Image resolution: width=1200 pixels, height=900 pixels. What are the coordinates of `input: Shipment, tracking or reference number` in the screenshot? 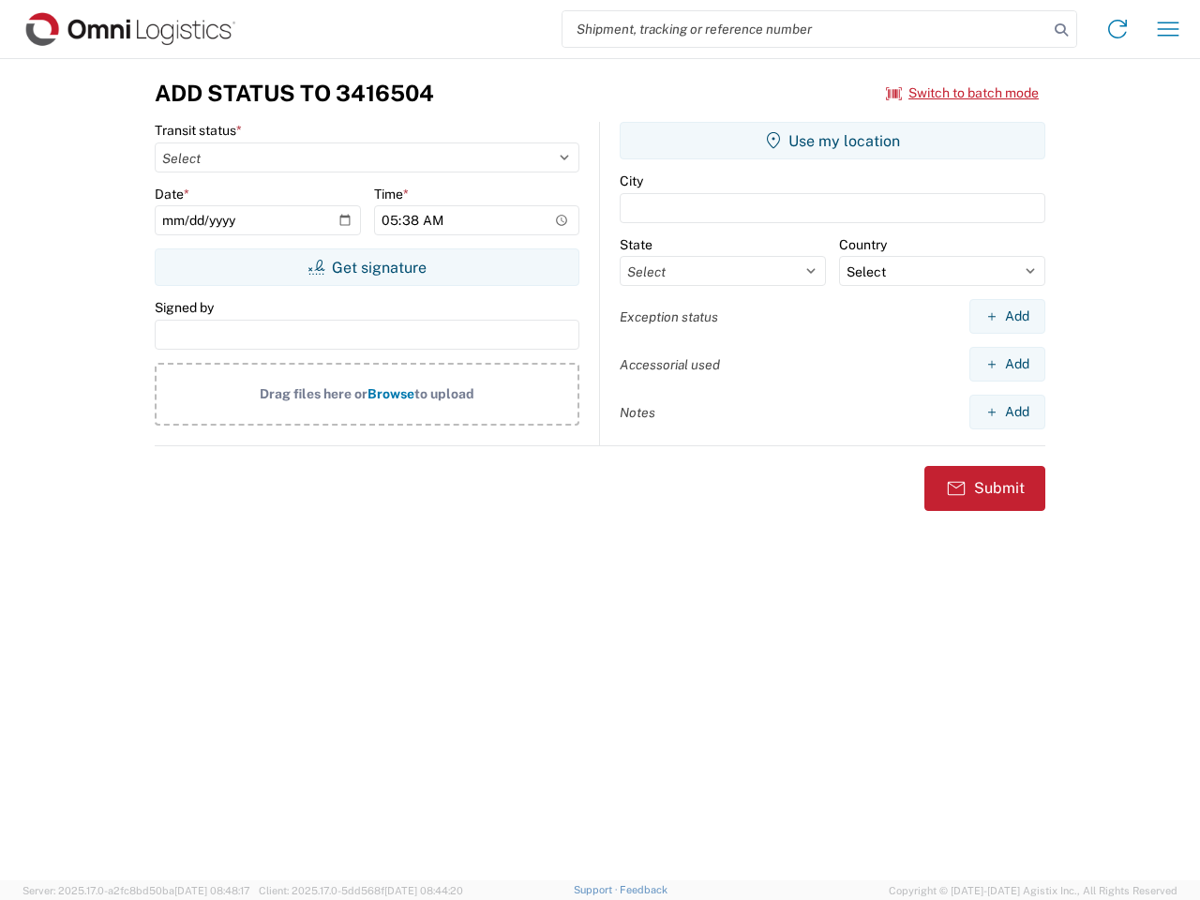 It's located at (805, 29).